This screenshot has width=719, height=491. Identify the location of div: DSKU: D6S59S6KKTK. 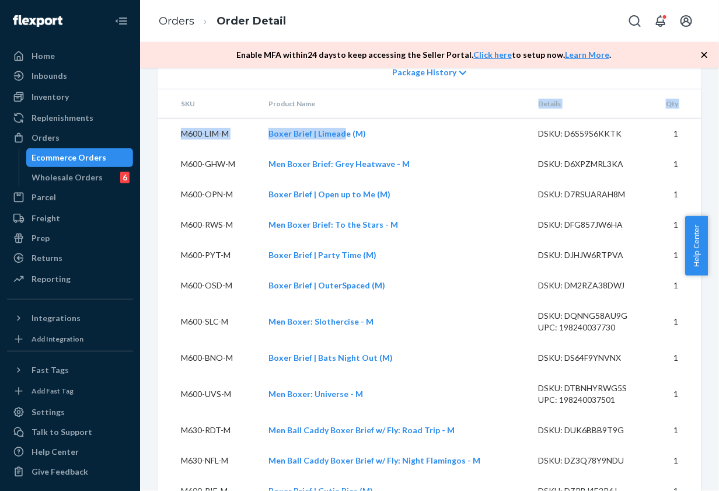
(589, 134).